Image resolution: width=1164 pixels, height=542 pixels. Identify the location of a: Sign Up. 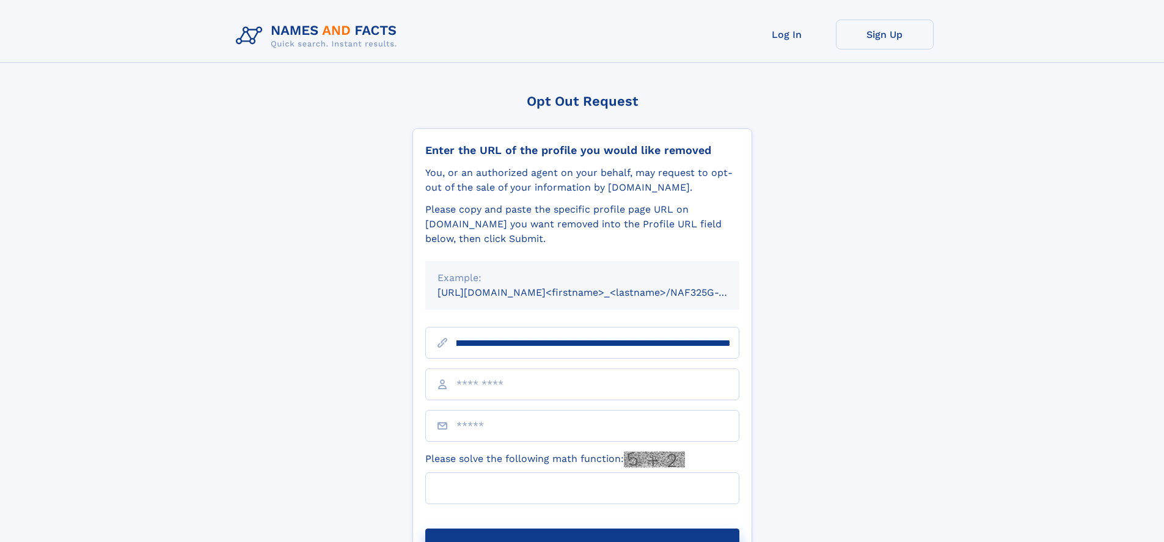
(885, 34).